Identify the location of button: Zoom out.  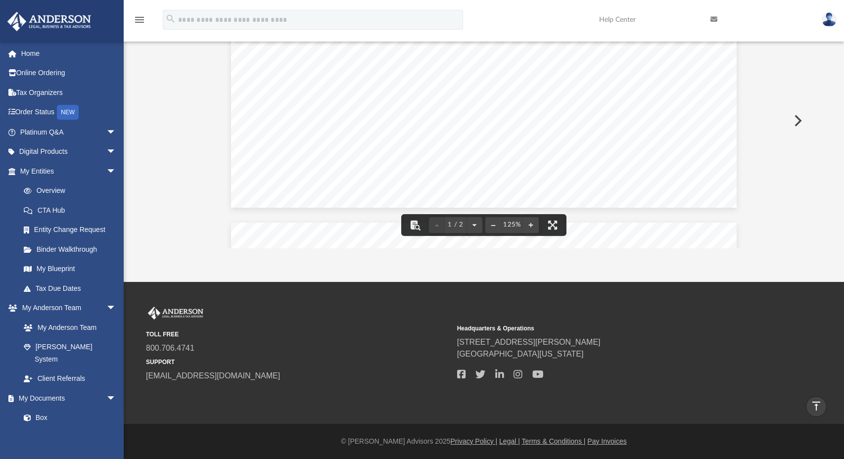
(493, 225).